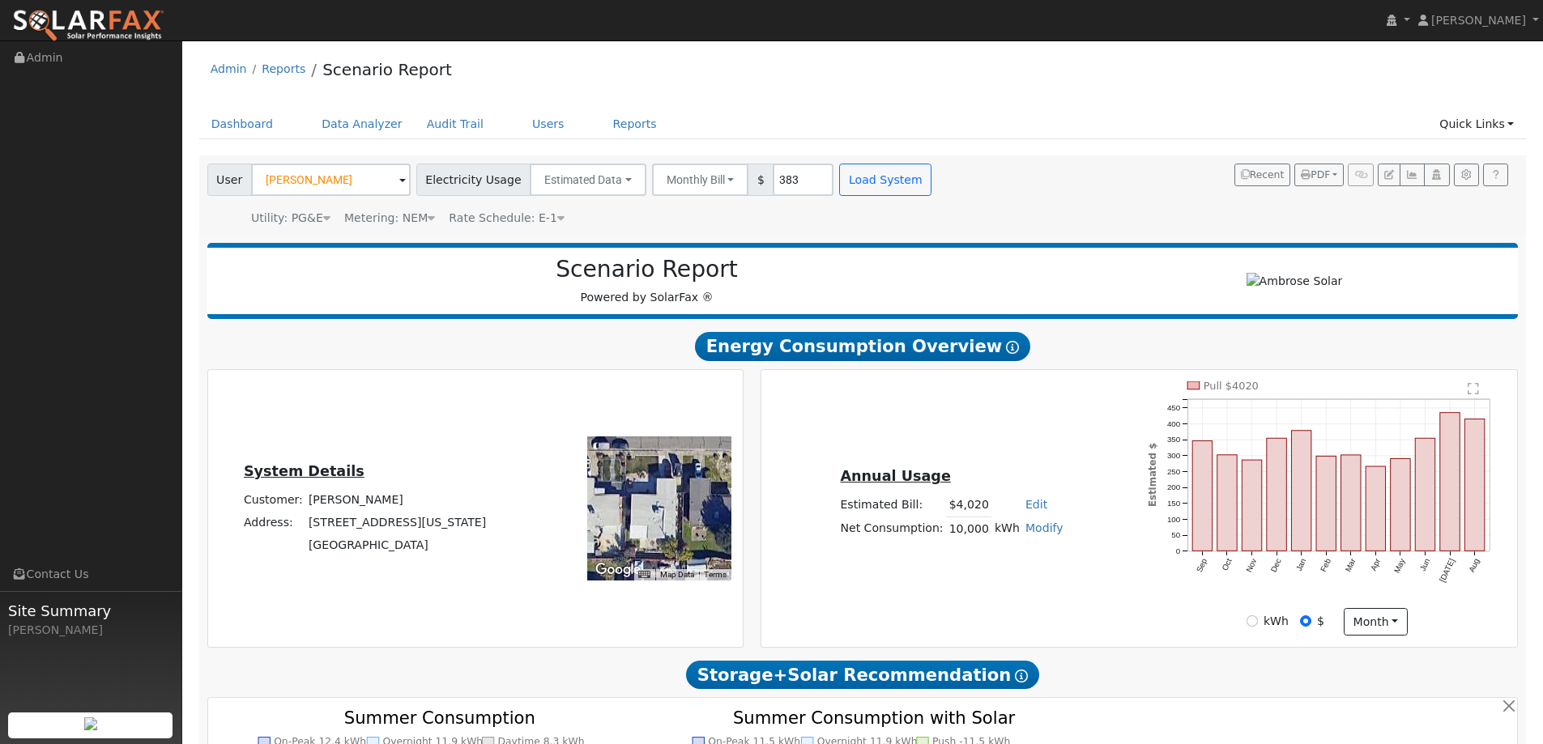 The image size is (1543, 744). I want to click on button: Load System, so click(885, 180).